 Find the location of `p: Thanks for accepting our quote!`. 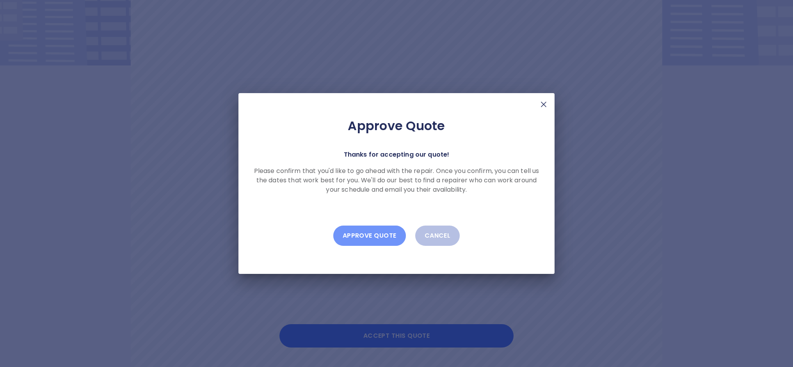

p: Thanks for accepting our quote! is located at coordinates (396, 155).